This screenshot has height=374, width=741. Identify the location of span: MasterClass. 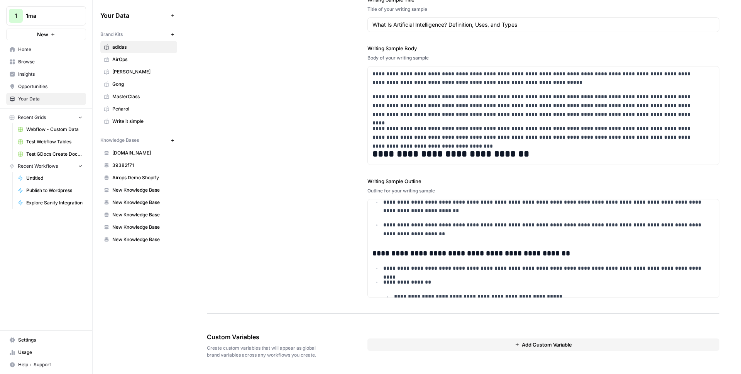
(143, 97).